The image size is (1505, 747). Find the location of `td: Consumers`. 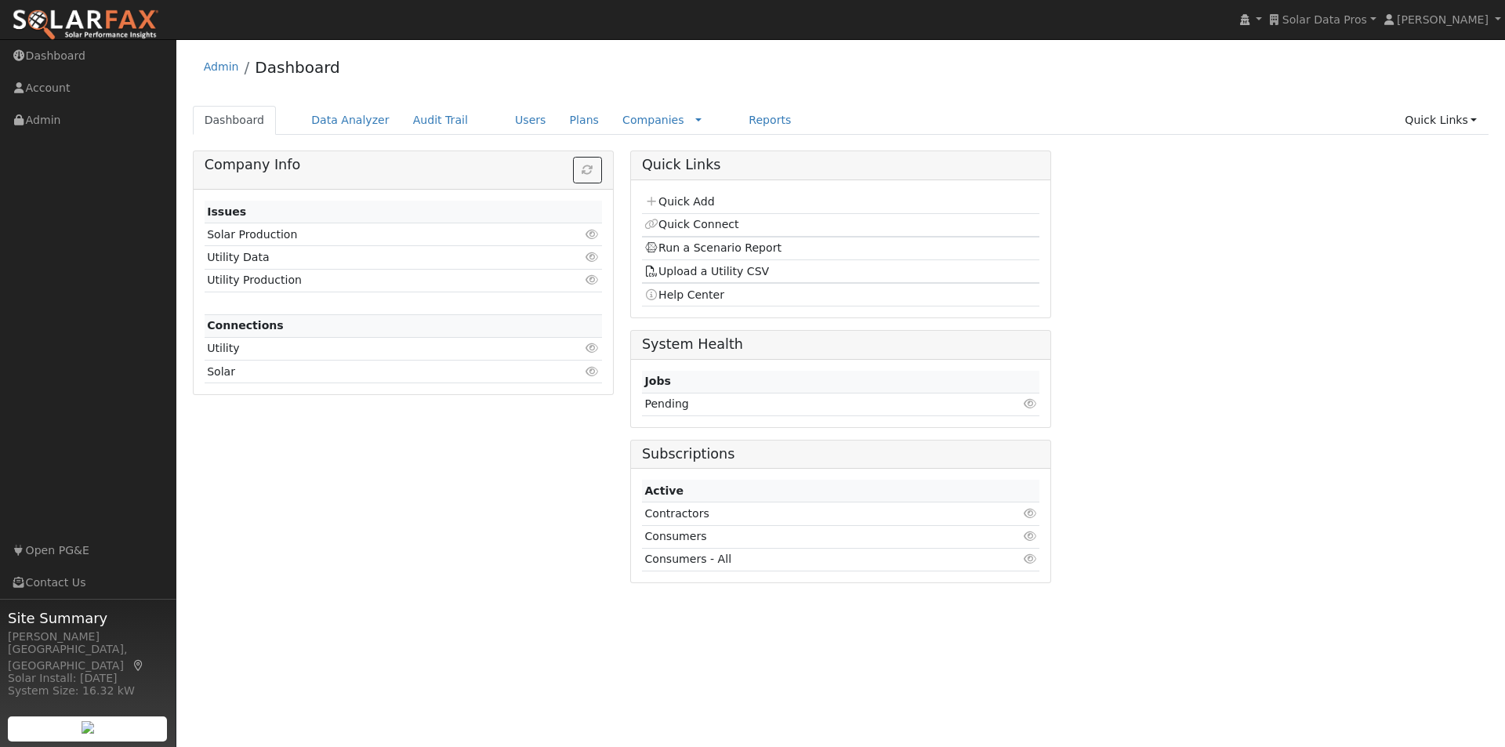

td: Consumers is located at coordinates (806, 536).